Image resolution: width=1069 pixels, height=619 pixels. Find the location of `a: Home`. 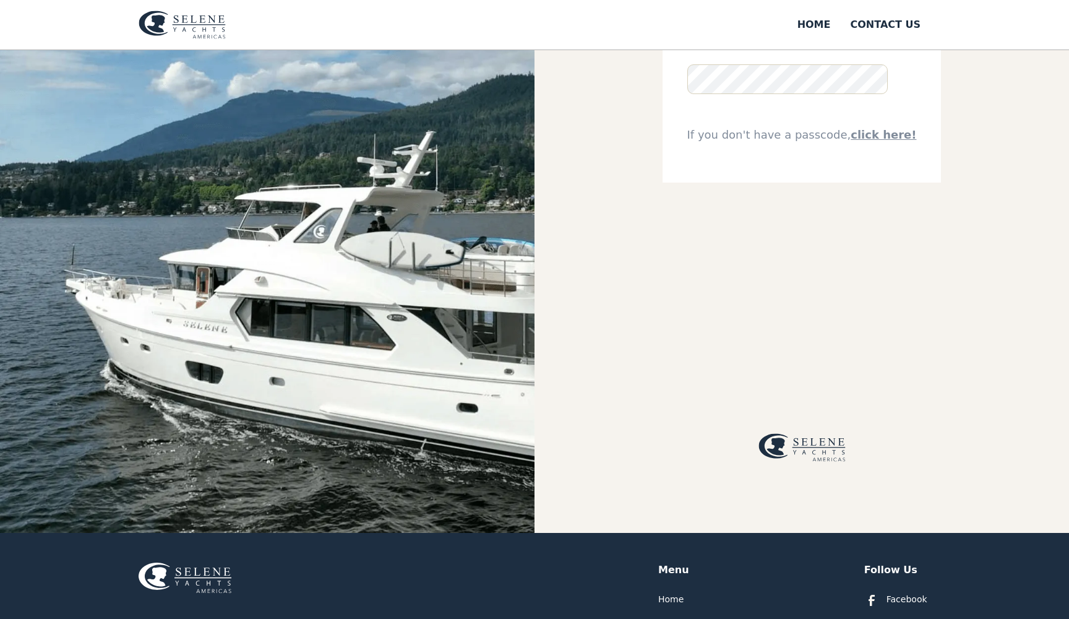

a: Home is located at coordinates (671, 599).